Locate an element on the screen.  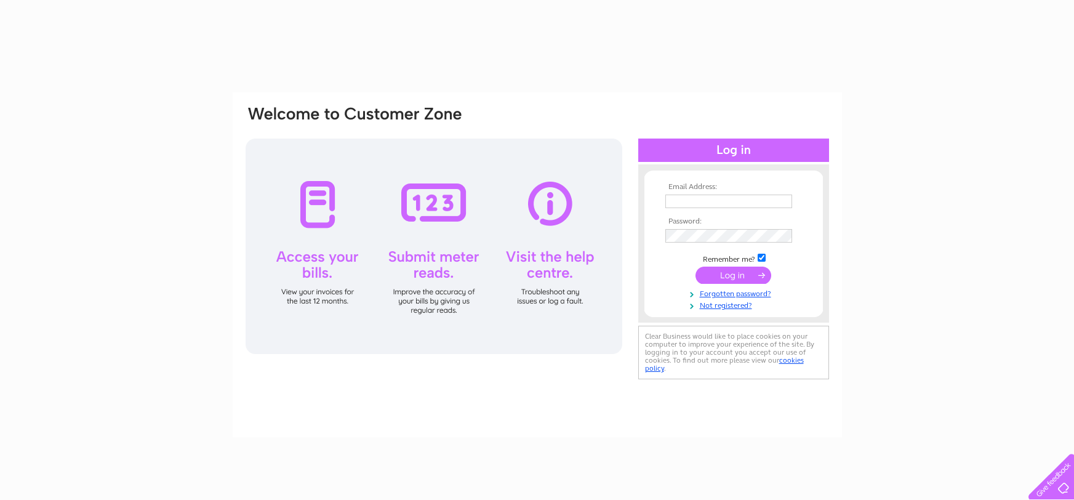
a: cookies policy is located at coordinates (725, 364).